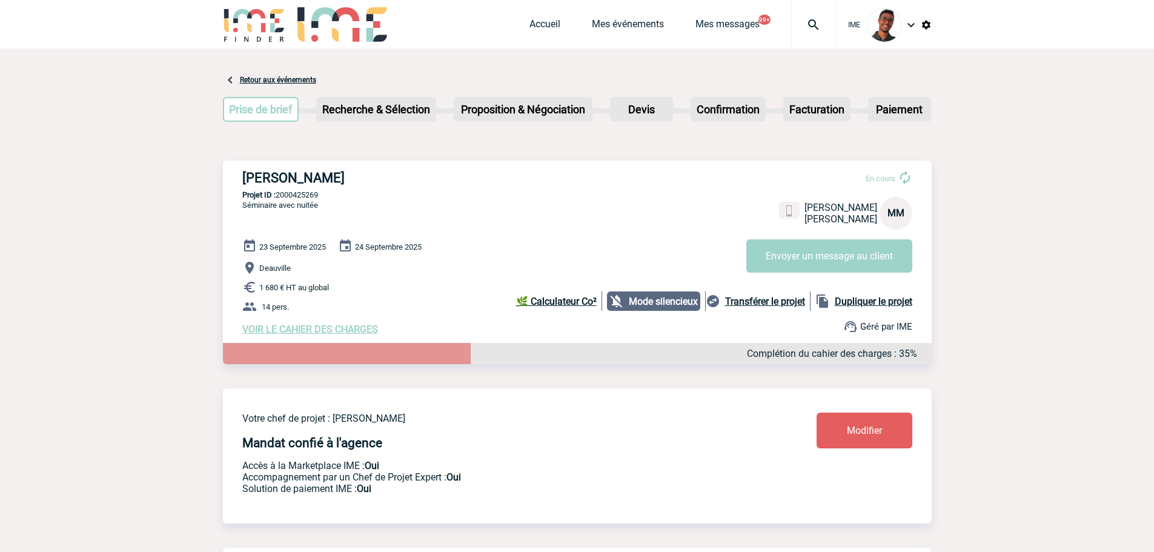 The width and height of the screenshot is (1154, 552). I want to click on p: Conformité aux process achat client, Prise en charge de la facturation, Mutualisation de plusieur..., so click(494, 488).